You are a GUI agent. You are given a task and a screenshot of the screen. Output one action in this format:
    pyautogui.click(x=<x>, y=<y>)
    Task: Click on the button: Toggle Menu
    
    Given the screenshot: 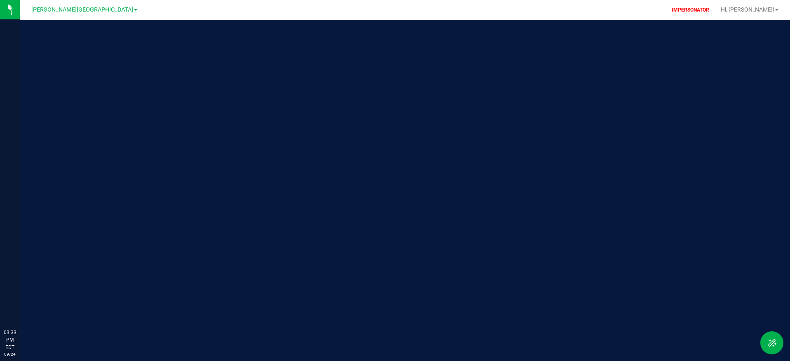 What is the action you would take?
    pyautogui.click(x=772, y=343)
    